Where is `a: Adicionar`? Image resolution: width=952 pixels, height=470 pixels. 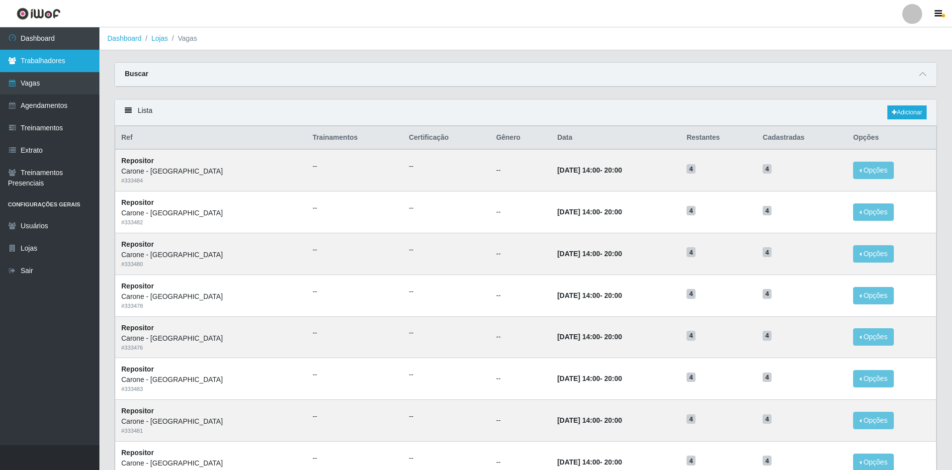 a: Adicionar is located at coordinates (907, 112).